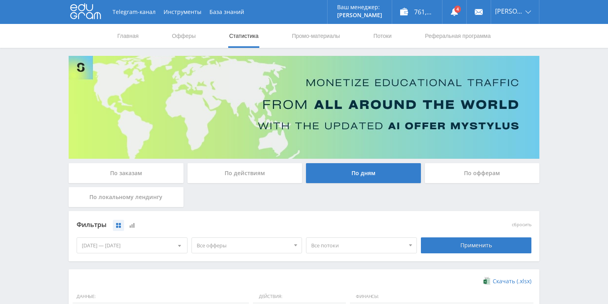 This screenshot has height=304, width=608. What do you see at coordinates (184, 36) in the screenshot?
I see `a: Офферы` at bounding box center [184, 36].